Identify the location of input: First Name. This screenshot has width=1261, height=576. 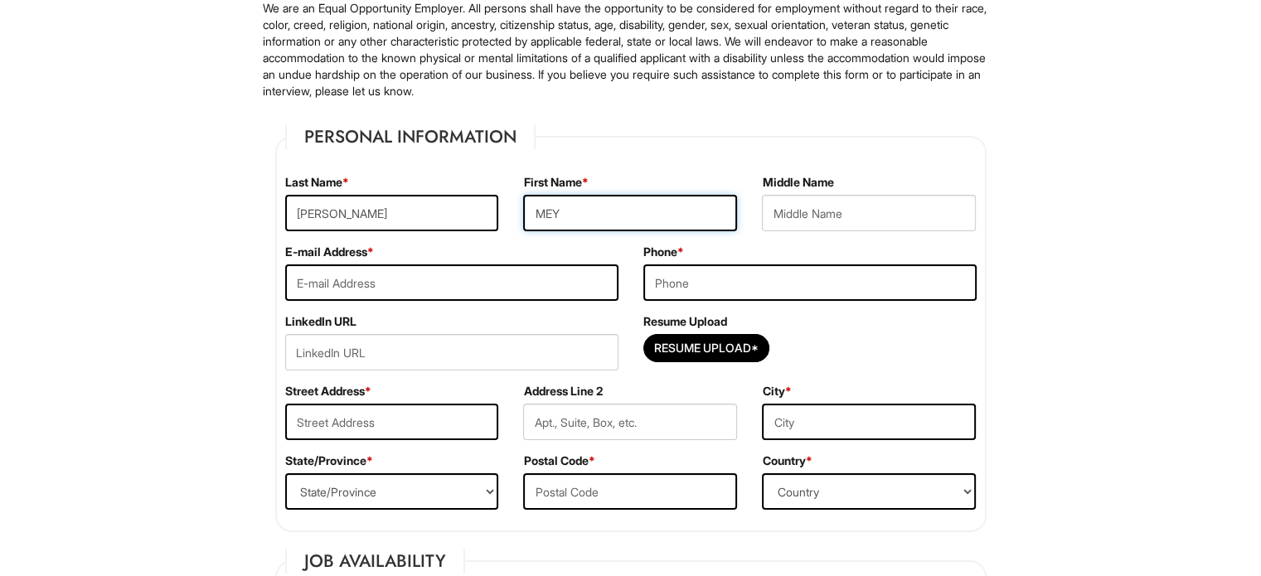
(630, 213).